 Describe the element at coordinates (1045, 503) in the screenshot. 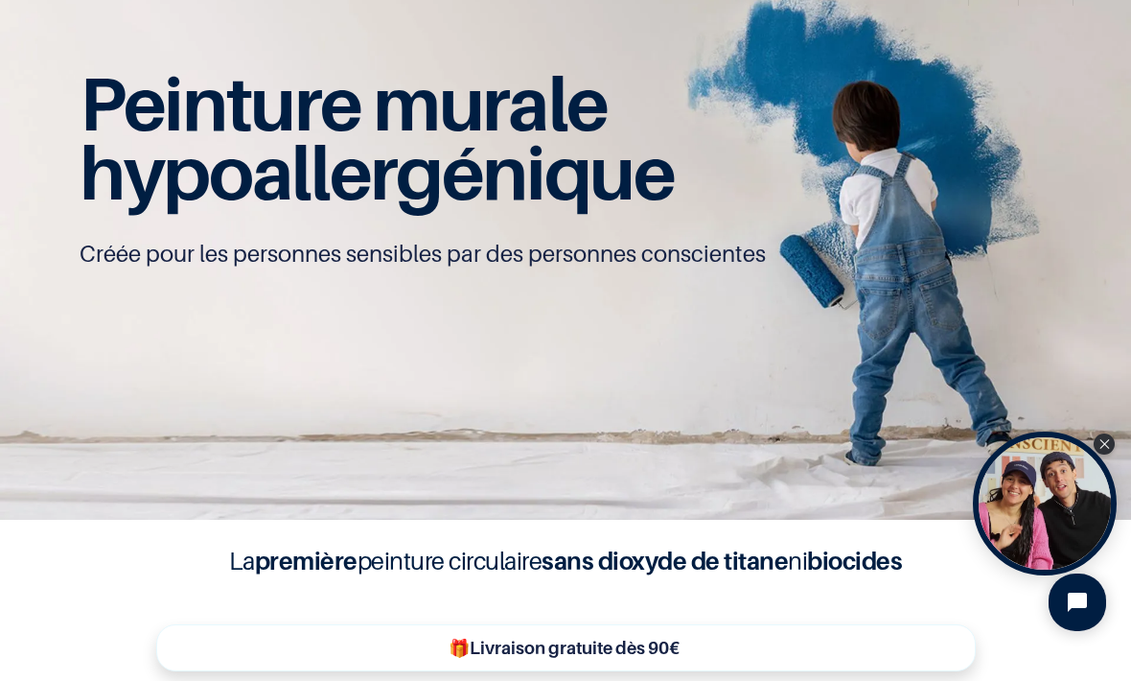

I see `div: Tolstoy bubble widget` at that location.